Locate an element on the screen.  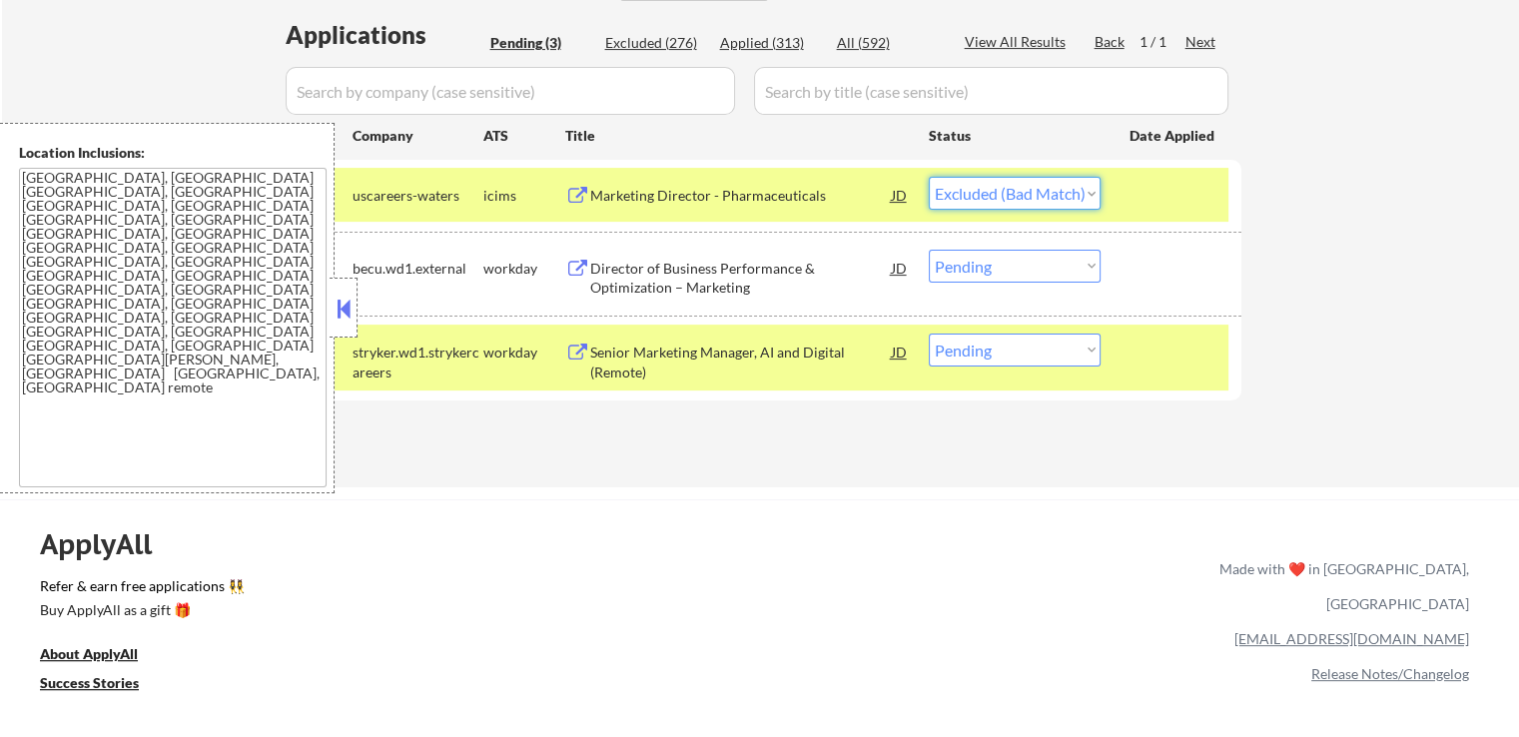
a: Buy ApplyAll as a gift 🎁 is located at coordinates (140, 612).